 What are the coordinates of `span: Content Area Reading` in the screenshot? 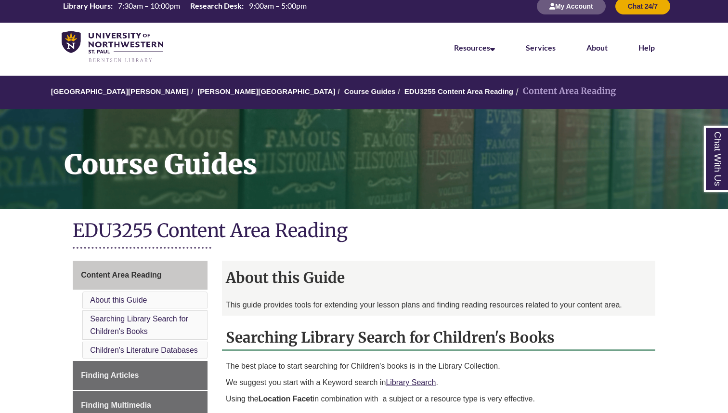 It's located at (121, 275).